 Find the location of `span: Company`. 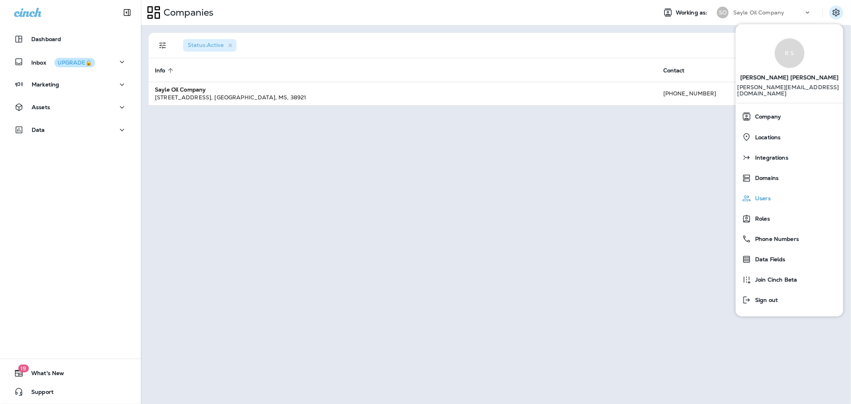

span: Company is located at coordinates (766, 117).